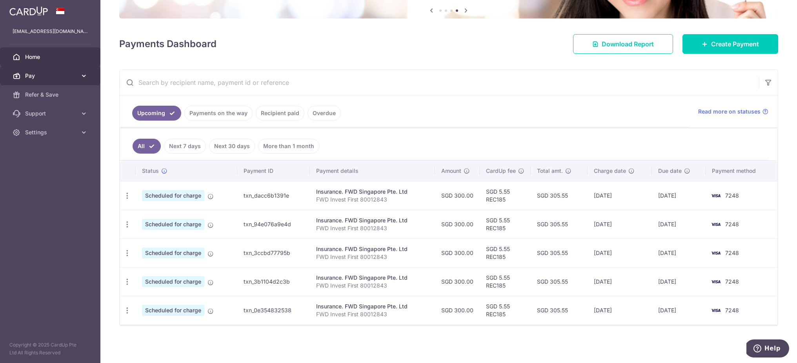 The width and height of the screenshot is (797, 363). What do you see at coordinates (273, 171) in the screenshot?
I see `th: Payment ID` at bounding box center [273, 171].